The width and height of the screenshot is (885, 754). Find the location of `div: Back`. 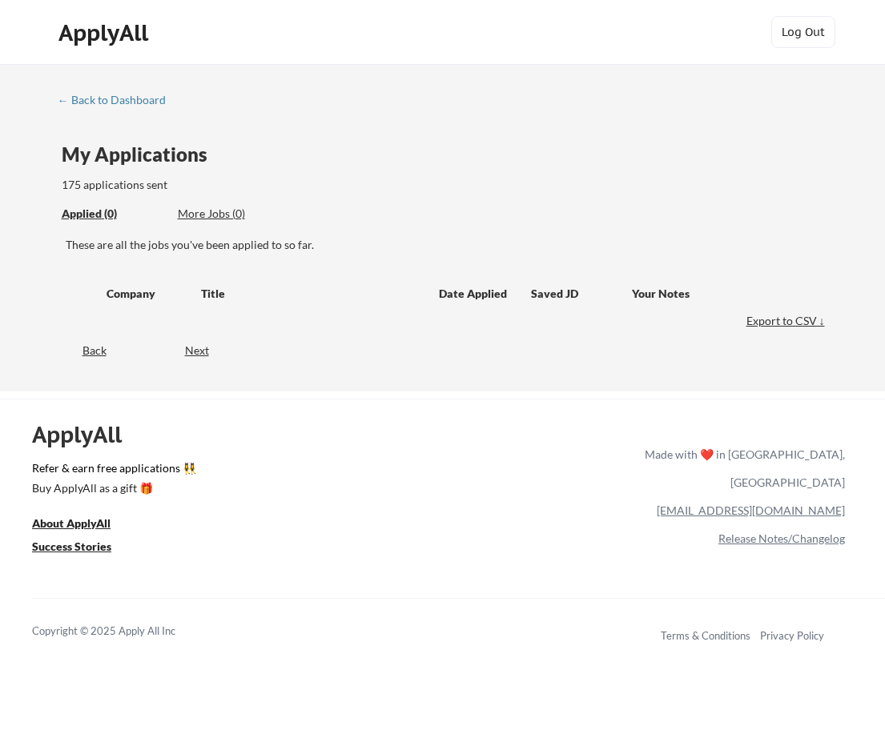

div: Back is located at coordinates (82, 351).